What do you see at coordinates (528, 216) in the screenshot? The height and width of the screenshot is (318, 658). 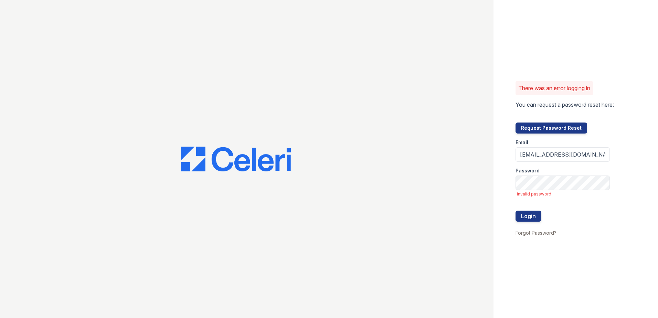 I see `button: Login` at bounding box center [528, 216].